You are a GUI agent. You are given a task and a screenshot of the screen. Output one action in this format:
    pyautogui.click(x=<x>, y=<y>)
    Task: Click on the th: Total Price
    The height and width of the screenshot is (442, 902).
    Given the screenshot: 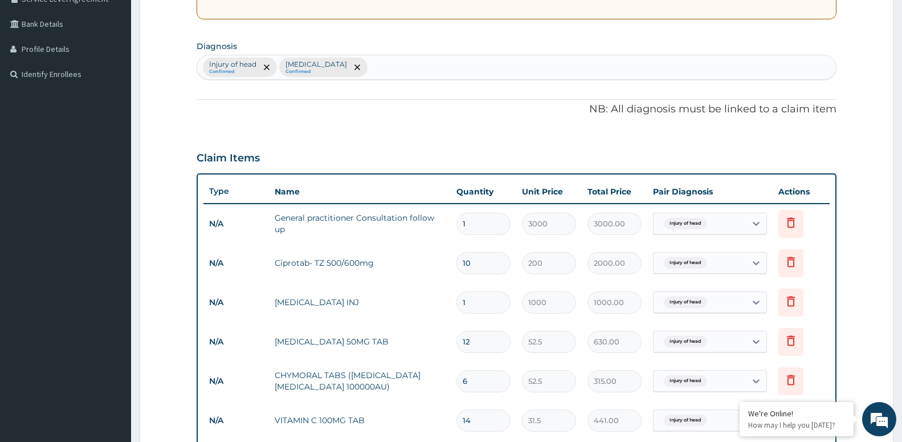 What is the action you would take?
    pyautogui.click(x=614, y=191)
    